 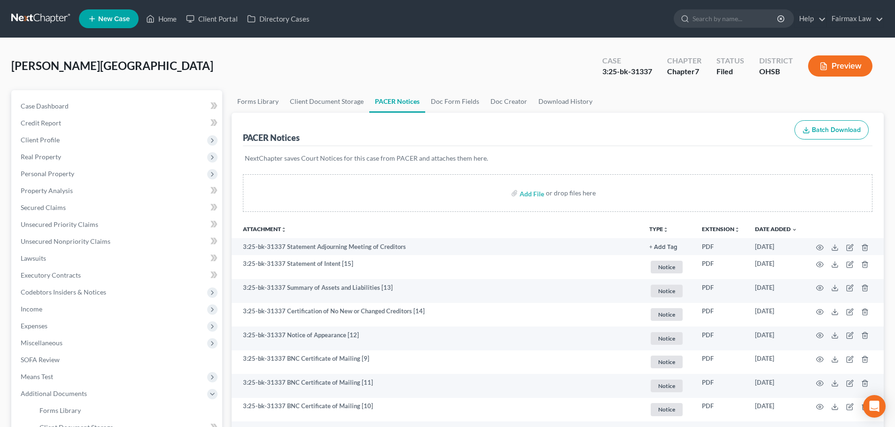 What do you see at coordinates (54, 393) in the screenshot?
I see `span: Additional Documents` at bounding box center [54, 393].